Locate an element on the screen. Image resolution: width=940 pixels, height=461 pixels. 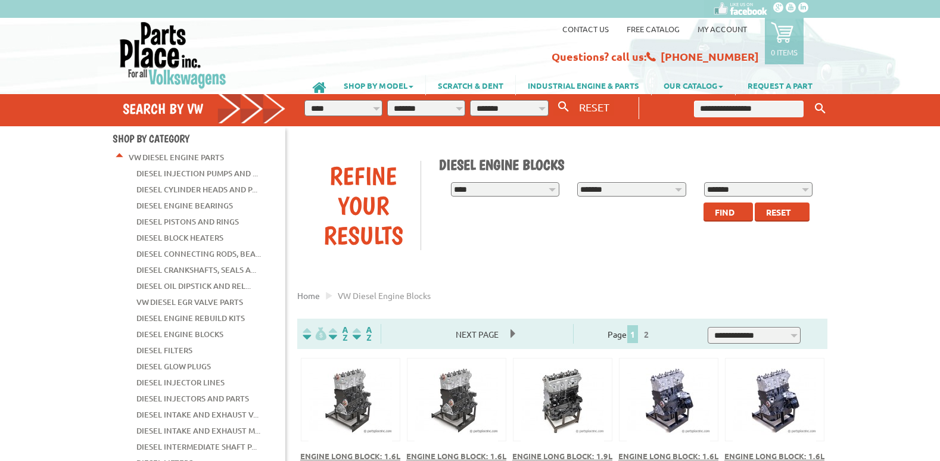
button: RESET is located at coordinates (594, 107).